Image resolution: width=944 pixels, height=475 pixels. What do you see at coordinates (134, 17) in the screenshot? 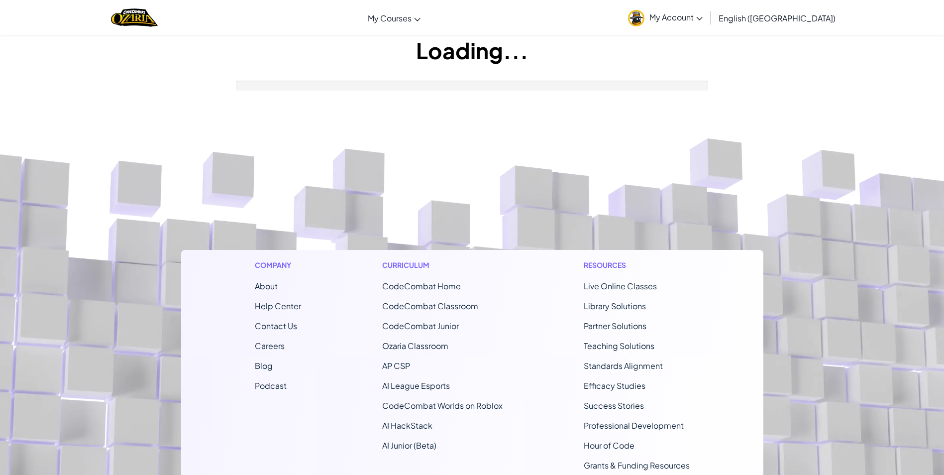
I see `img: Home` at bounding box center [134, 17].